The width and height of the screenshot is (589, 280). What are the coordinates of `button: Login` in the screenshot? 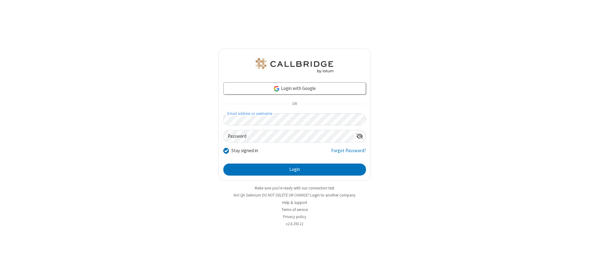 It's located at (295, 170).